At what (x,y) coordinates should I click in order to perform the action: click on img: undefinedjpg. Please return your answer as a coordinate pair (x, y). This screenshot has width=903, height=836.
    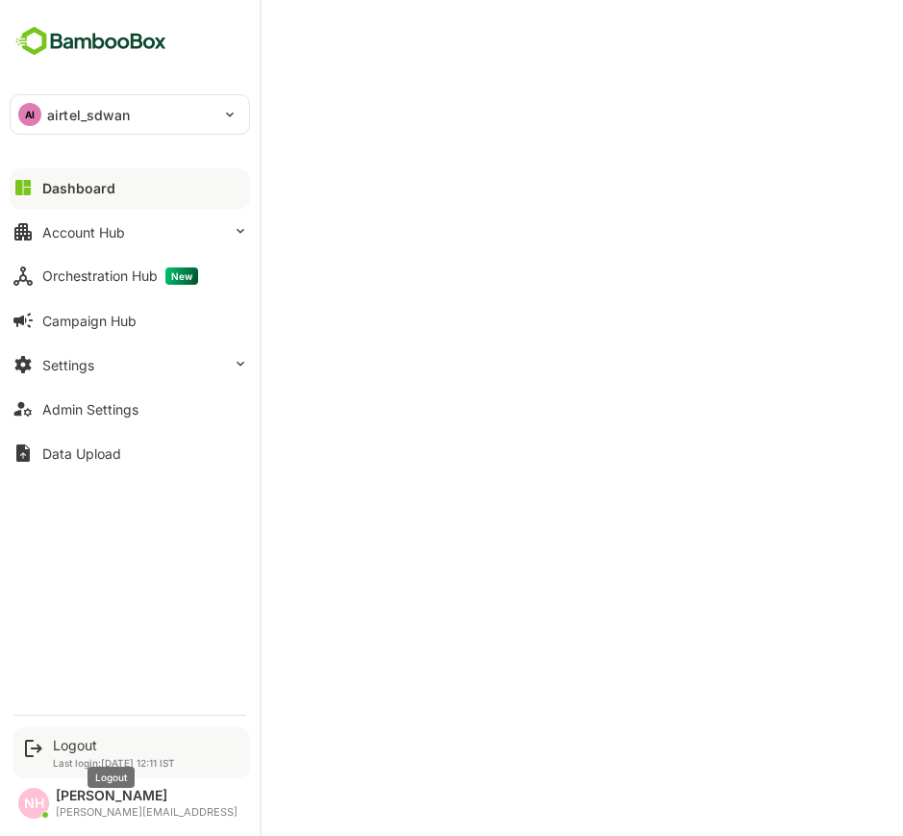
    Looking at the image, I should click on (90, 41).